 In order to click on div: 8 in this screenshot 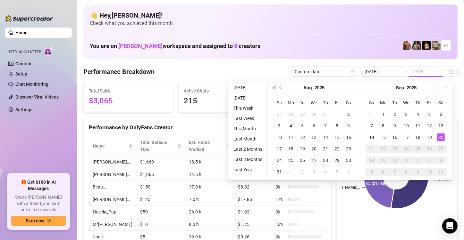, I will do `click(337, 126)`.